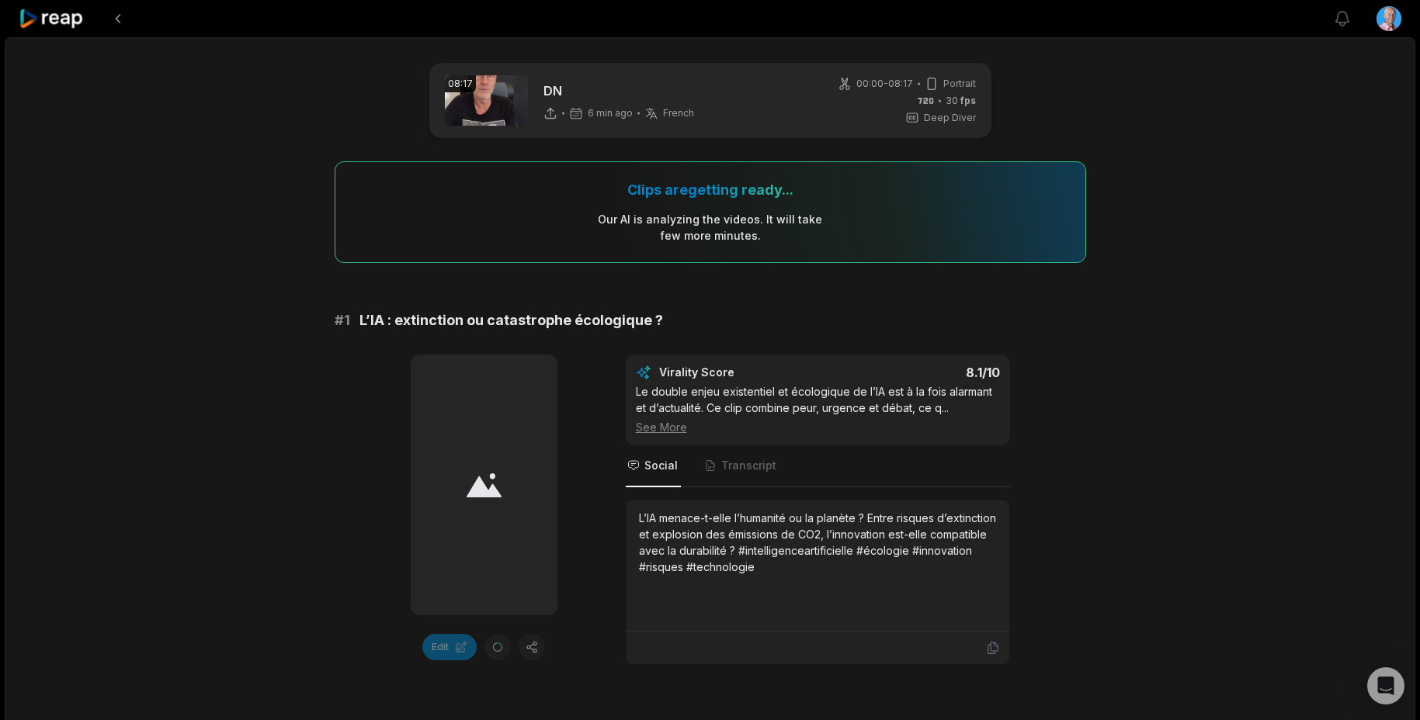 The image size is (1420, 720). I want to click on div: 8.1 /10, so click(916, 373).